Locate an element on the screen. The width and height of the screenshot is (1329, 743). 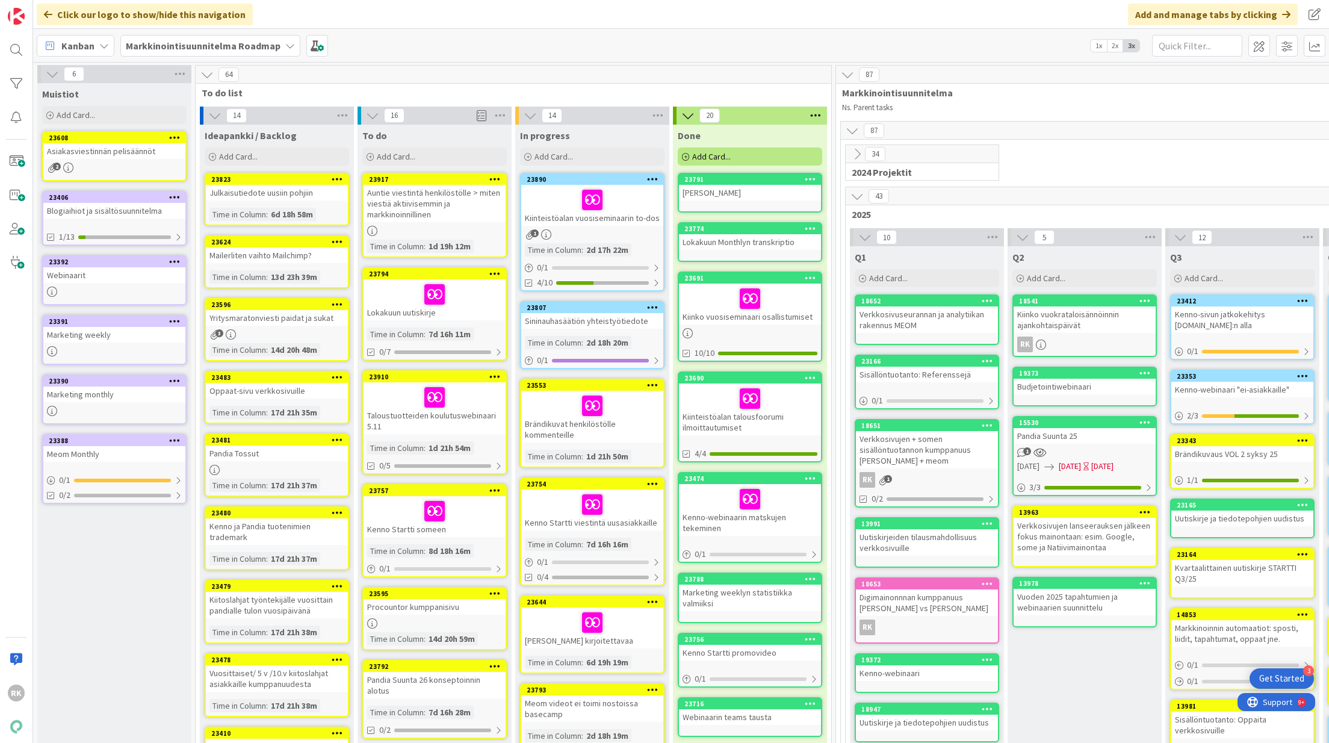
div: 23480 is located at coordinates (277, 513).